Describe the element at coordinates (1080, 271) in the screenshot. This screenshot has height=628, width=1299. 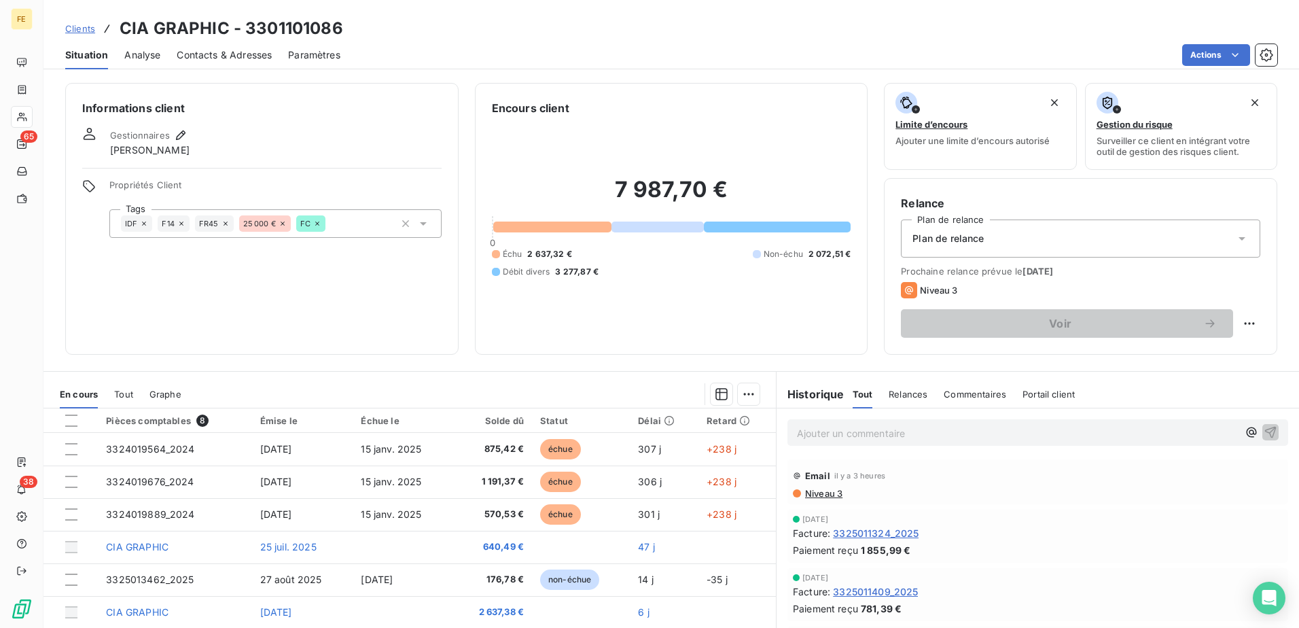
I see `span: Prochaine relance prévue le` at that location.